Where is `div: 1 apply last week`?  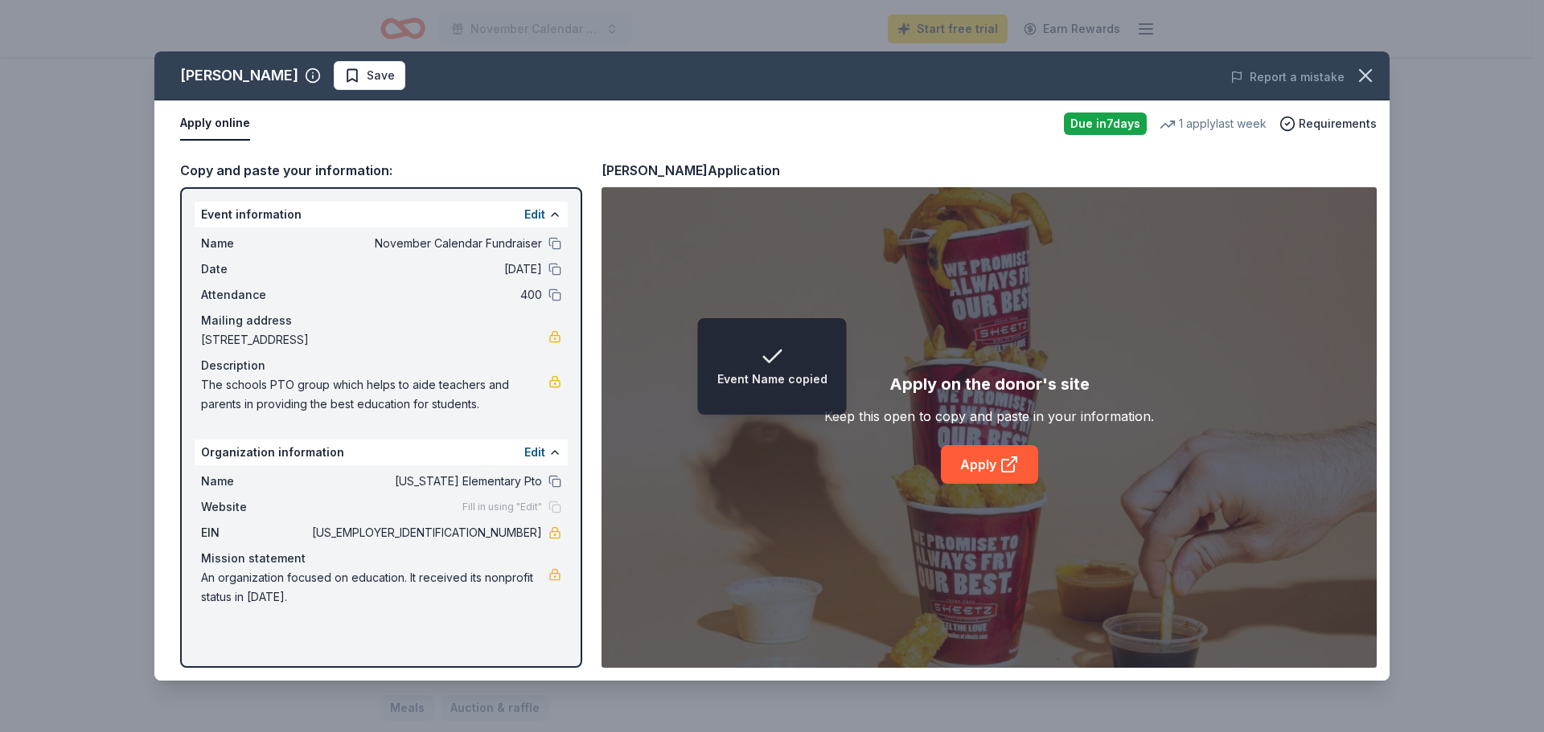 div: 1 apply last week is located at coordinates (1212, 124).